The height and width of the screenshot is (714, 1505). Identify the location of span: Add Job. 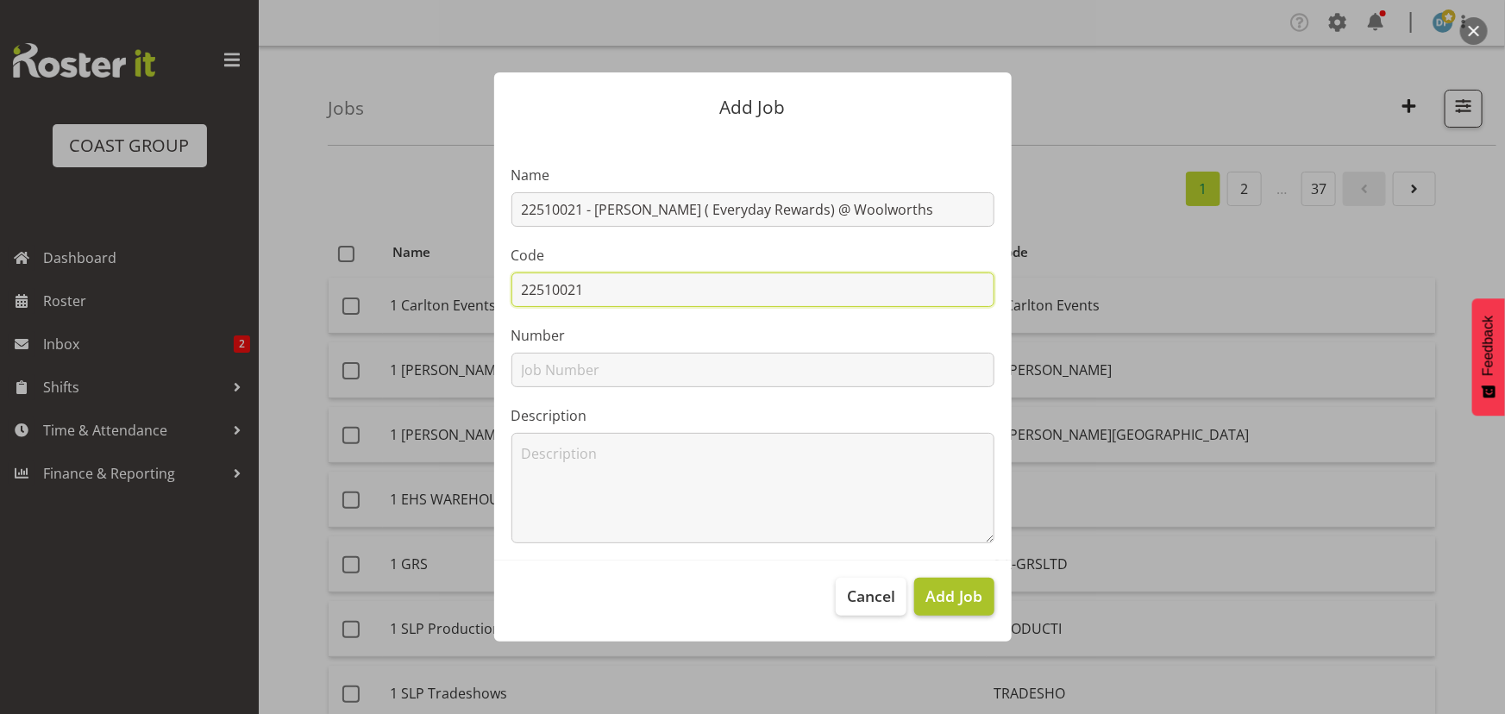
(954, 596).